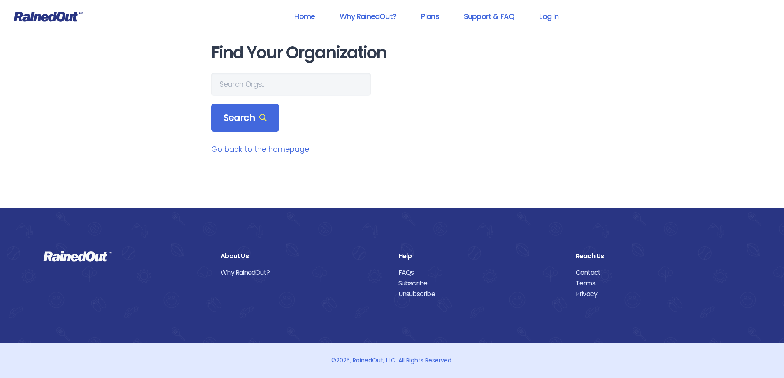 The image size is (784, 378). Describe the element at coordinates (260, 149) in the screenshot. I see `a: Go back to the homepage` at that location.